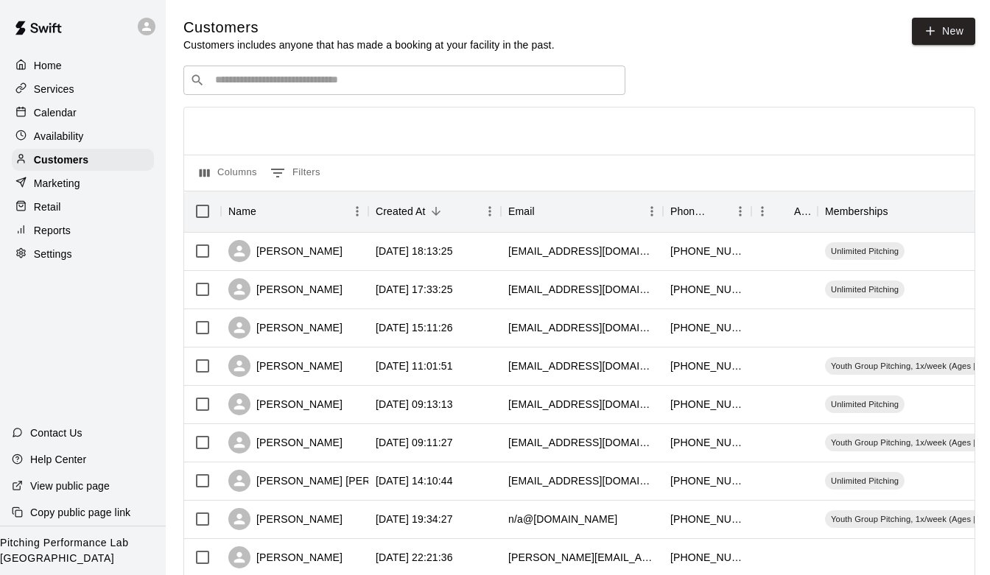 The height and width of the screenshot is (575, 990). What do you see at coordinates (82, 207) in the screenshot?
I see `a: Retail` at bounding box center [82, 207].